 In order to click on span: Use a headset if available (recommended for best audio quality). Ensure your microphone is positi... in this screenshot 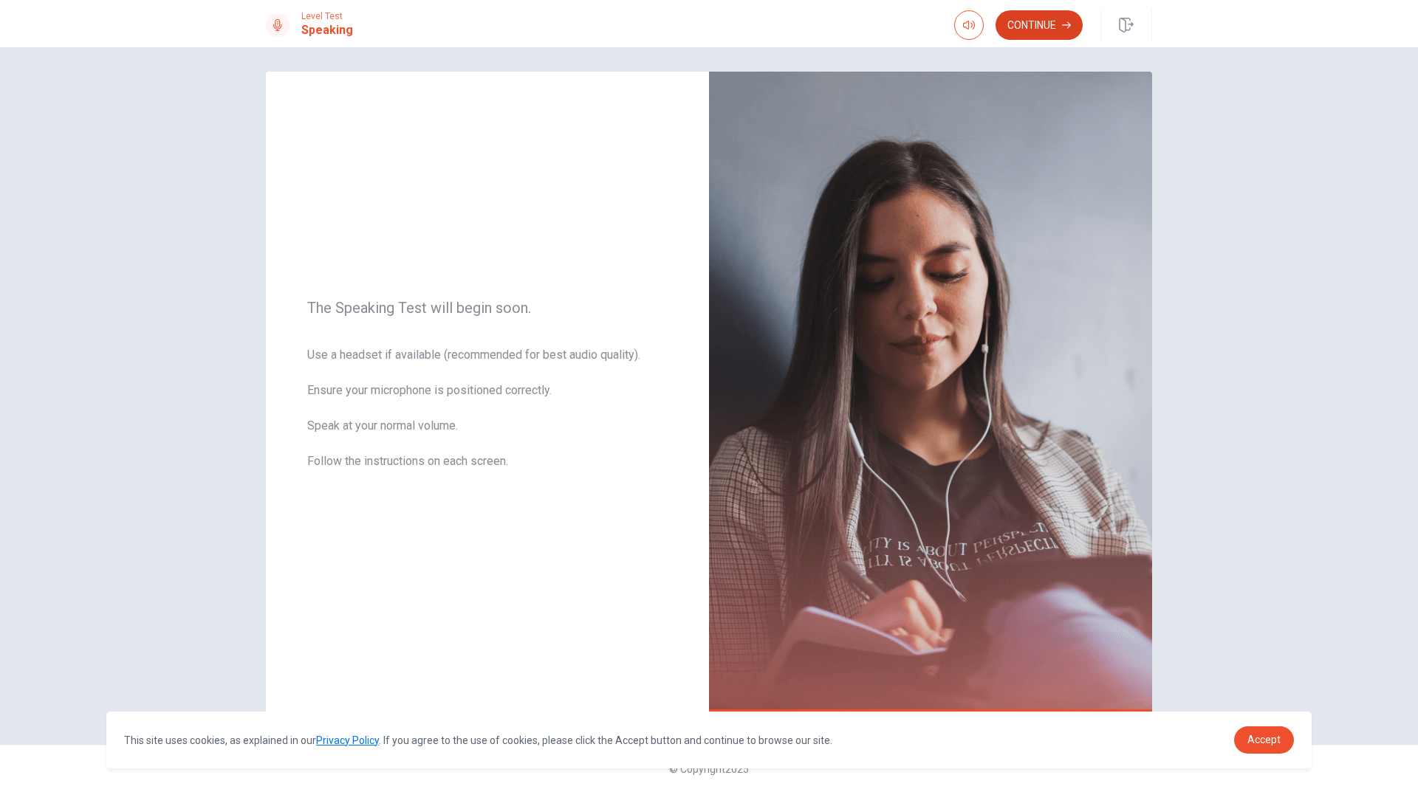, I will do `click(487, 417)`.